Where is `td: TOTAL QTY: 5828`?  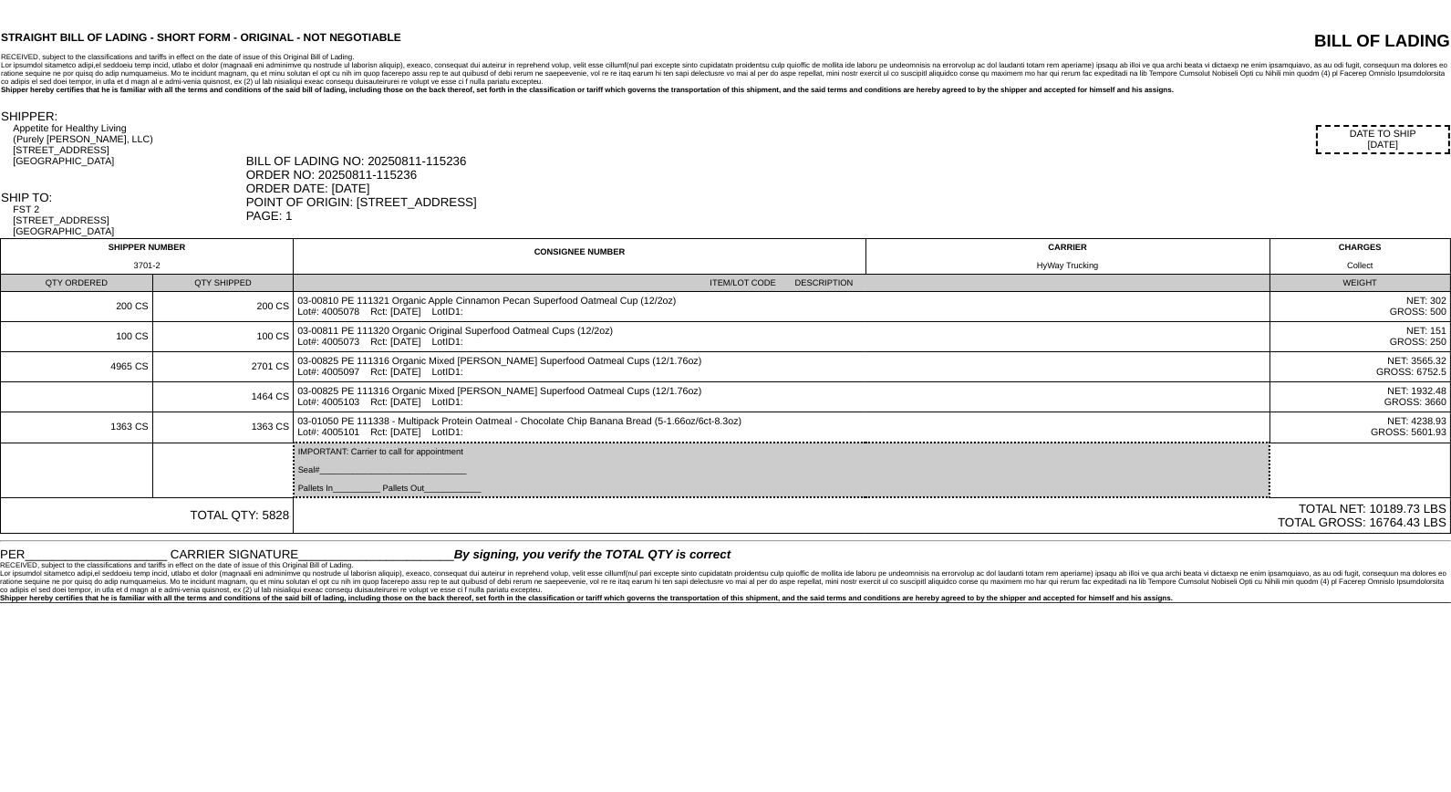
td: TOTAL QTY: 5828 is located at coordinates (147, 515).